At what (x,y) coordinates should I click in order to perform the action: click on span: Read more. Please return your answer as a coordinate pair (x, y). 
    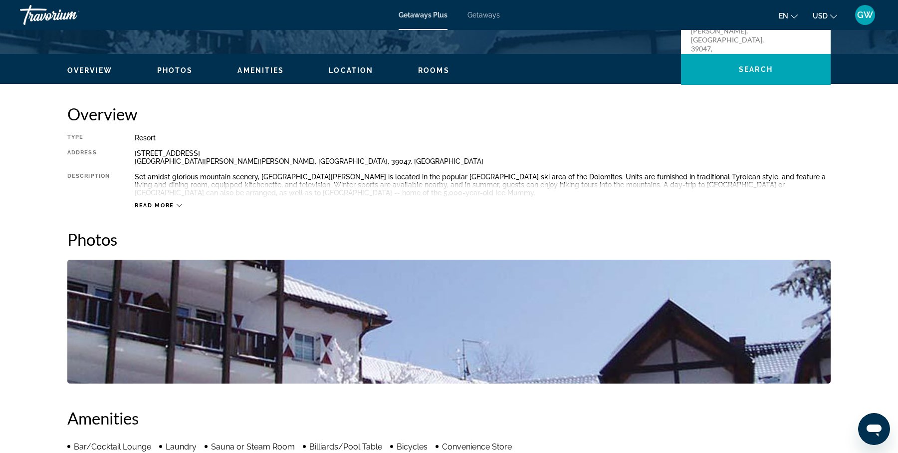
    Looking at the image, I should click on (154, 205).